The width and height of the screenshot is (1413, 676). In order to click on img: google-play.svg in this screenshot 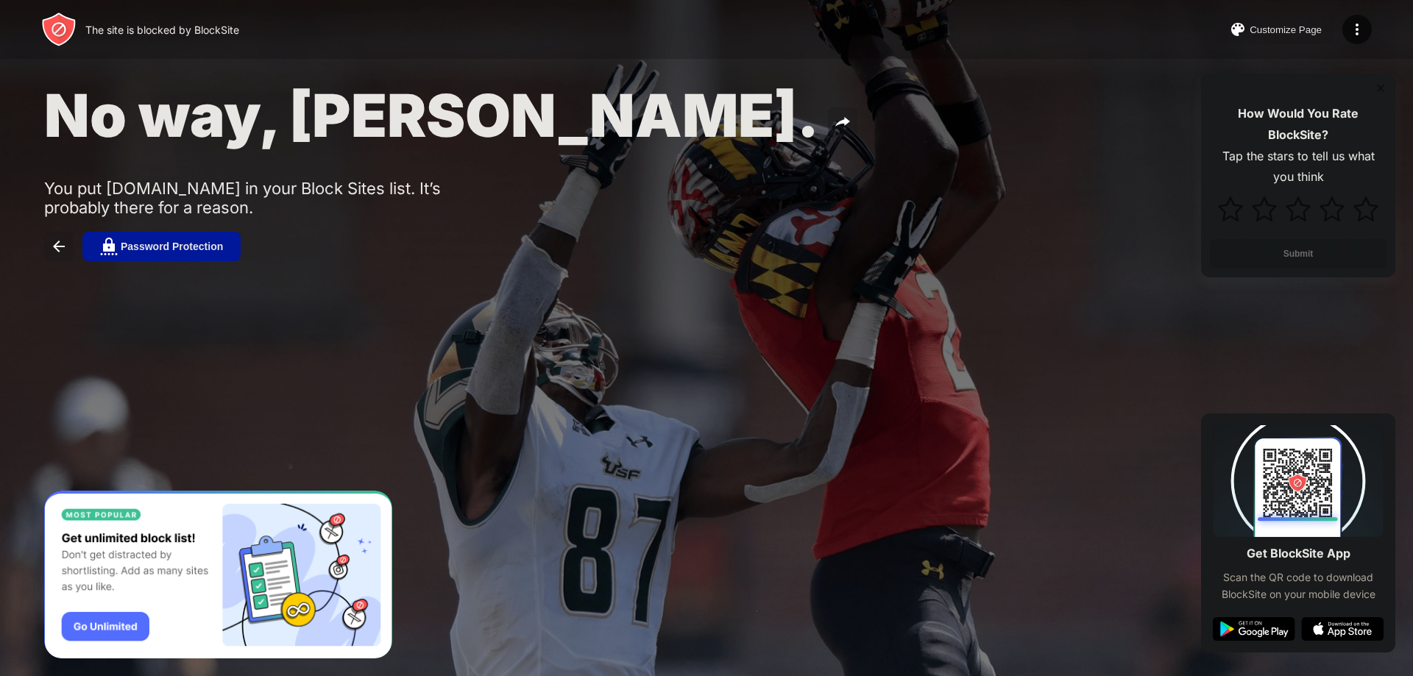, I will do `click(1254, 629)`.